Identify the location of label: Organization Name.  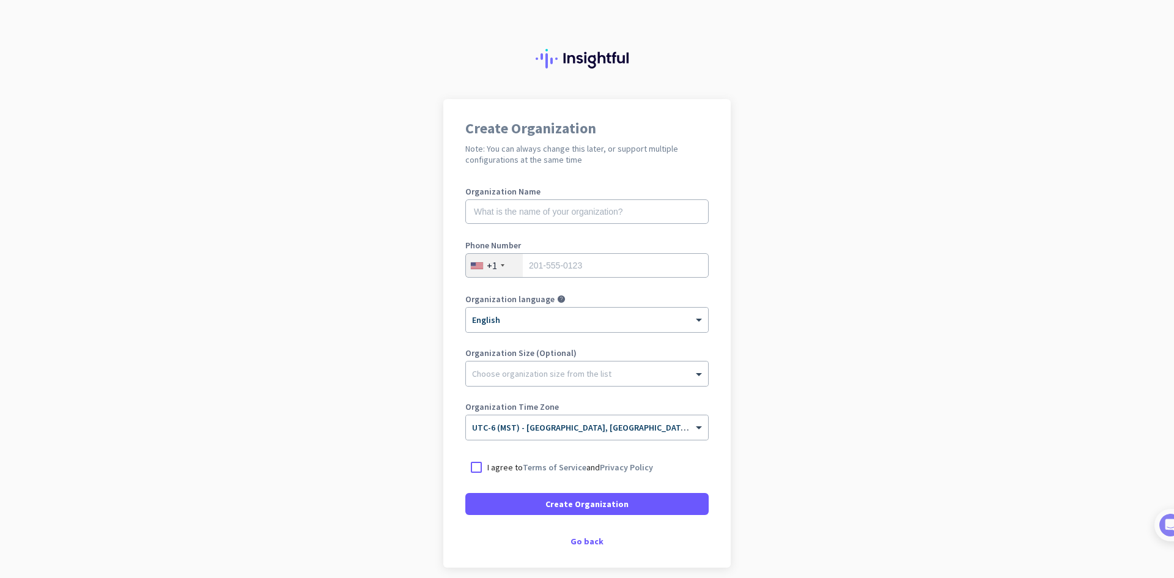
(587, 191).